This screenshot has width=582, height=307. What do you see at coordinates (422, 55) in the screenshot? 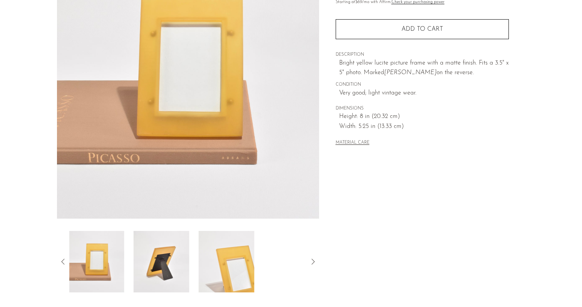
I see `span: DESCRIPTION` at bounding box center [422, 55].